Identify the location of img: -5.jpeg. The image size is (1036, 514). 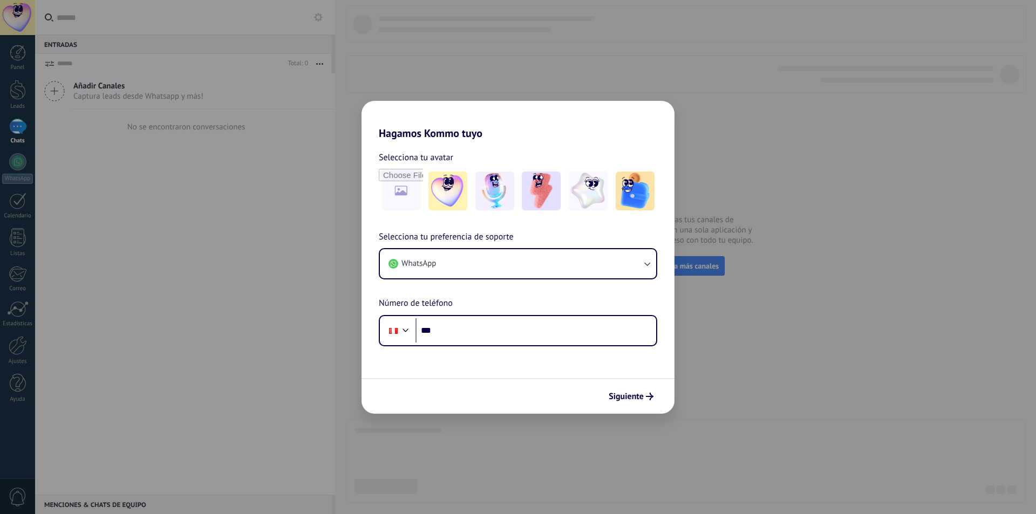
(635, 191).